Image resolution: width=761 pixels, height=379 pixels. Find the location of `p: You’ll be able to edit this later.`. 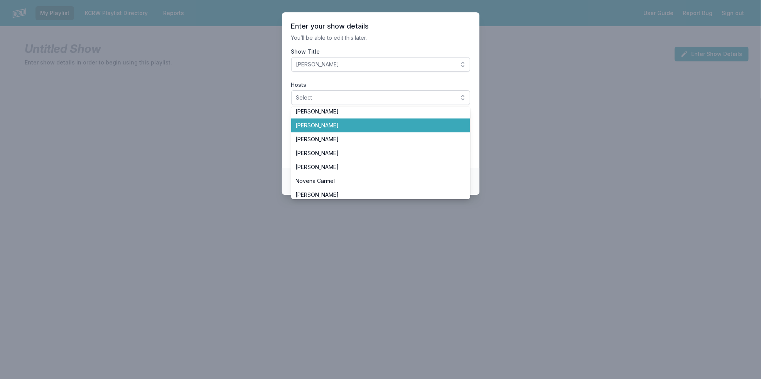

p: You’ll be able to edit this later. is located at coordinates (381, 38).